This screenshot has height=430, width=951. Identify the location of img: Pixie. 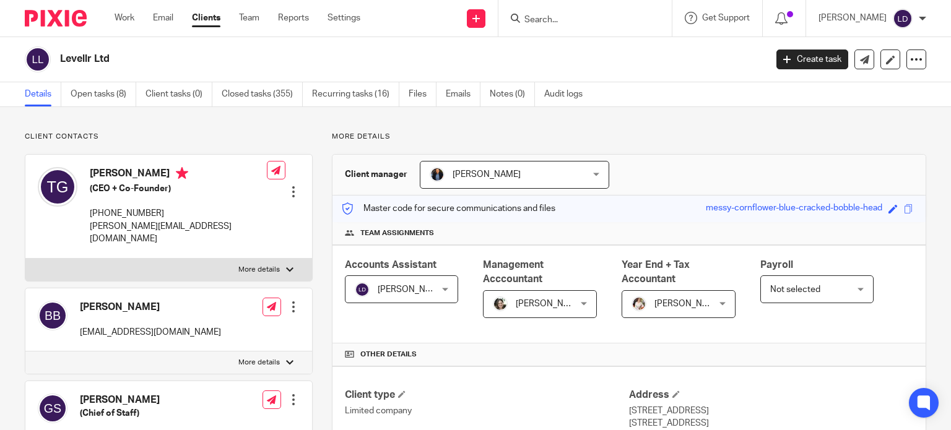
(56, 18).